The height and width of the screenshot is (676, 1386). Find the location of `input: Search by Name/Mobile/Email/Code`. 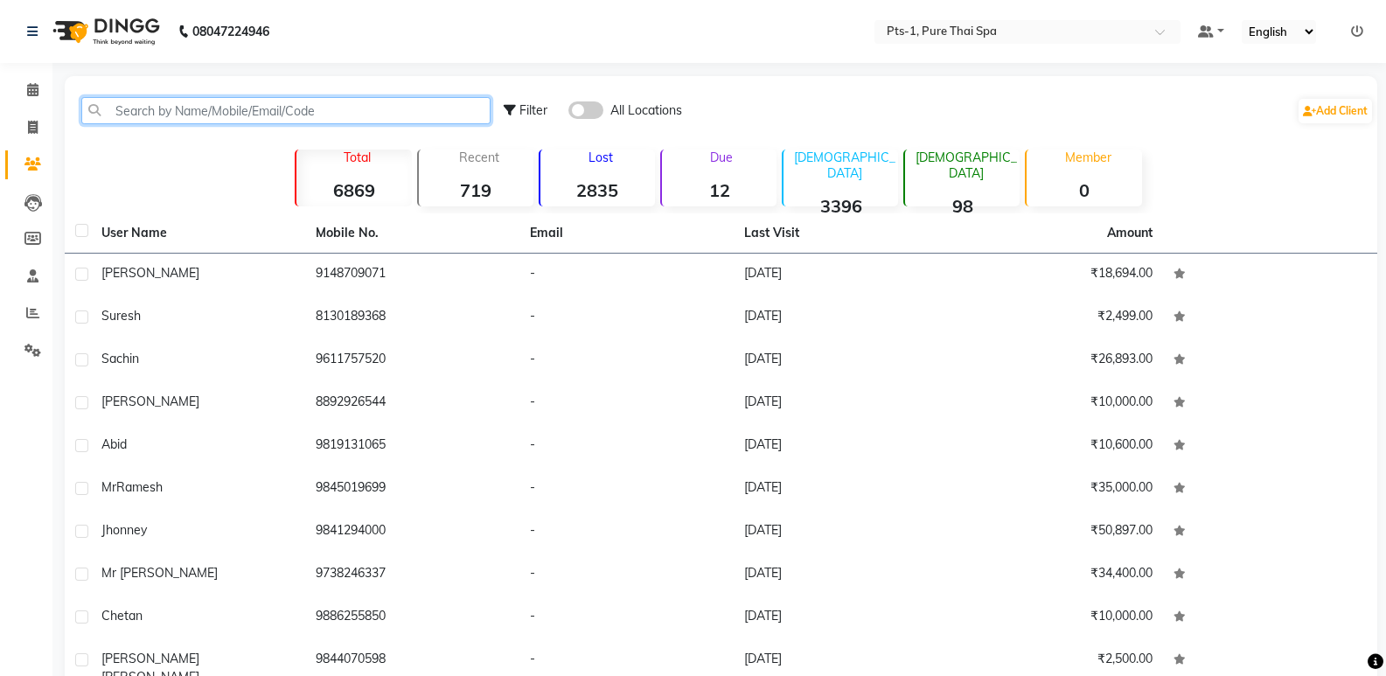

input: Search by Name/Mobile/Email/Code is located at coordinates (286, 110).